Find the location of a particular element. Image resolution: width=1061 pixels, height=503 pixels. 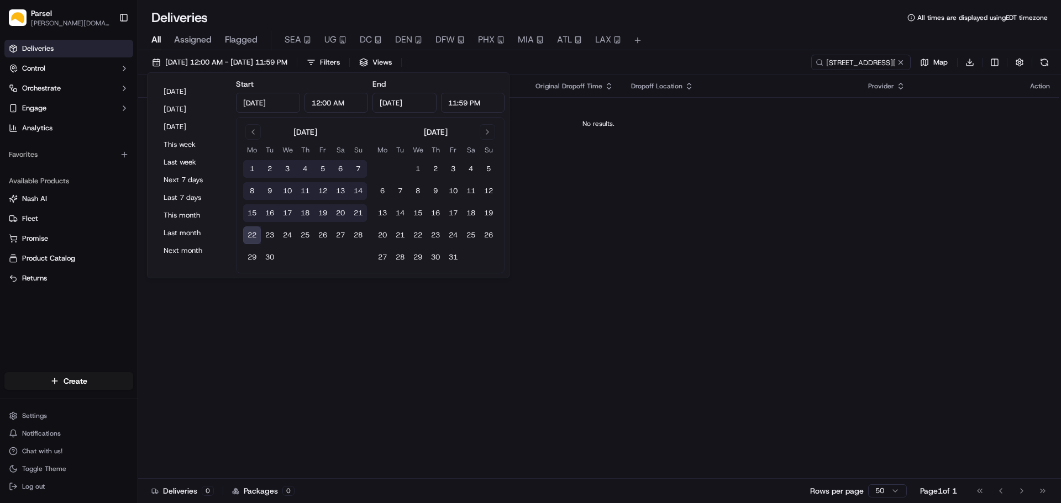

button: 4 is located at coordinates (305, 169).